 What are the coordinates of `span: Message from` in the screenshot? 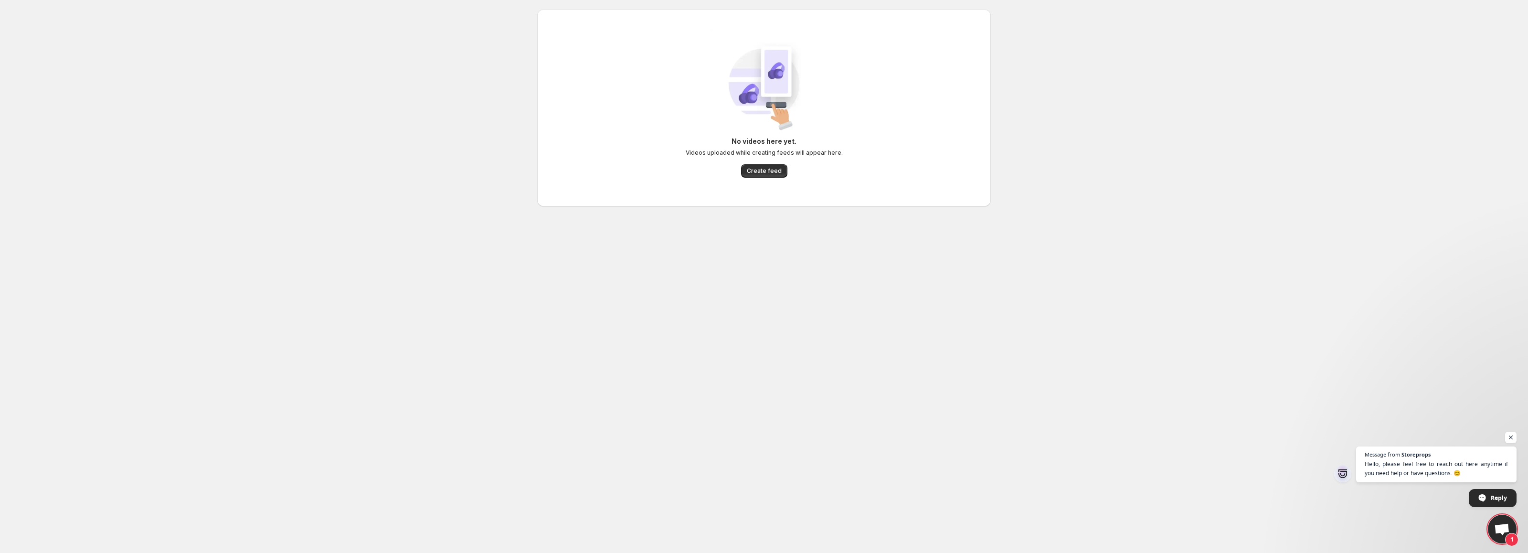 It's located at (1383, 454).